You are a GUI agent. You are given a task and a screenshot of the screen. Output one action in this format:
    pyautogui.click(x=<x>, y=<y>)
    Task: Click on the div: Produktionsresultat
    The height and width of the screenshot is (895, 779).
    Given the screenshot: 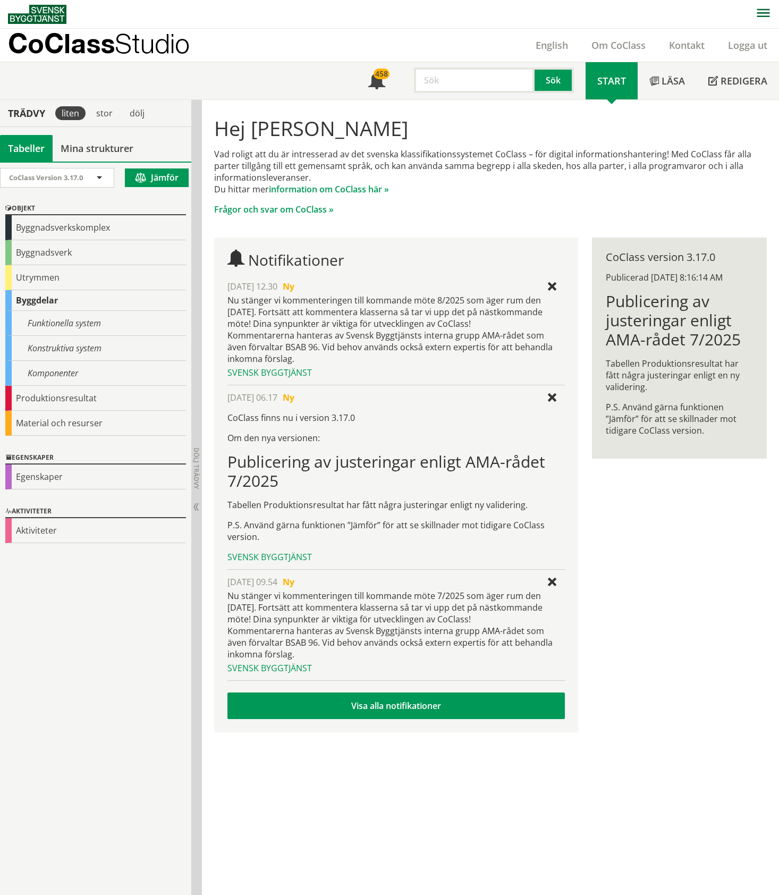 What is the action you would take?
    pyautogui.click(x=96, y=398)
    